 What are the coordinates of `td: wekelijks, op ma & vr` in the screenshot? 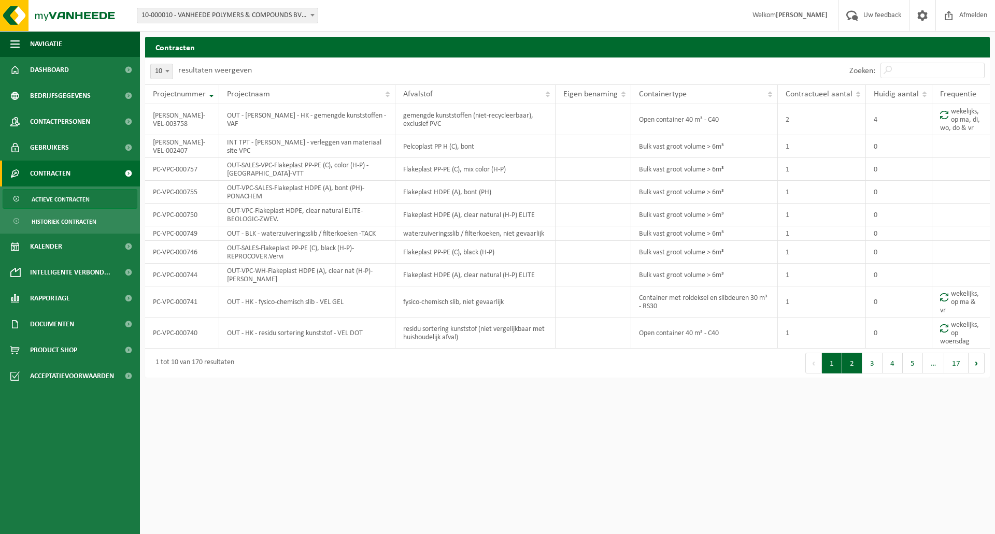 It's located at (961, 302).